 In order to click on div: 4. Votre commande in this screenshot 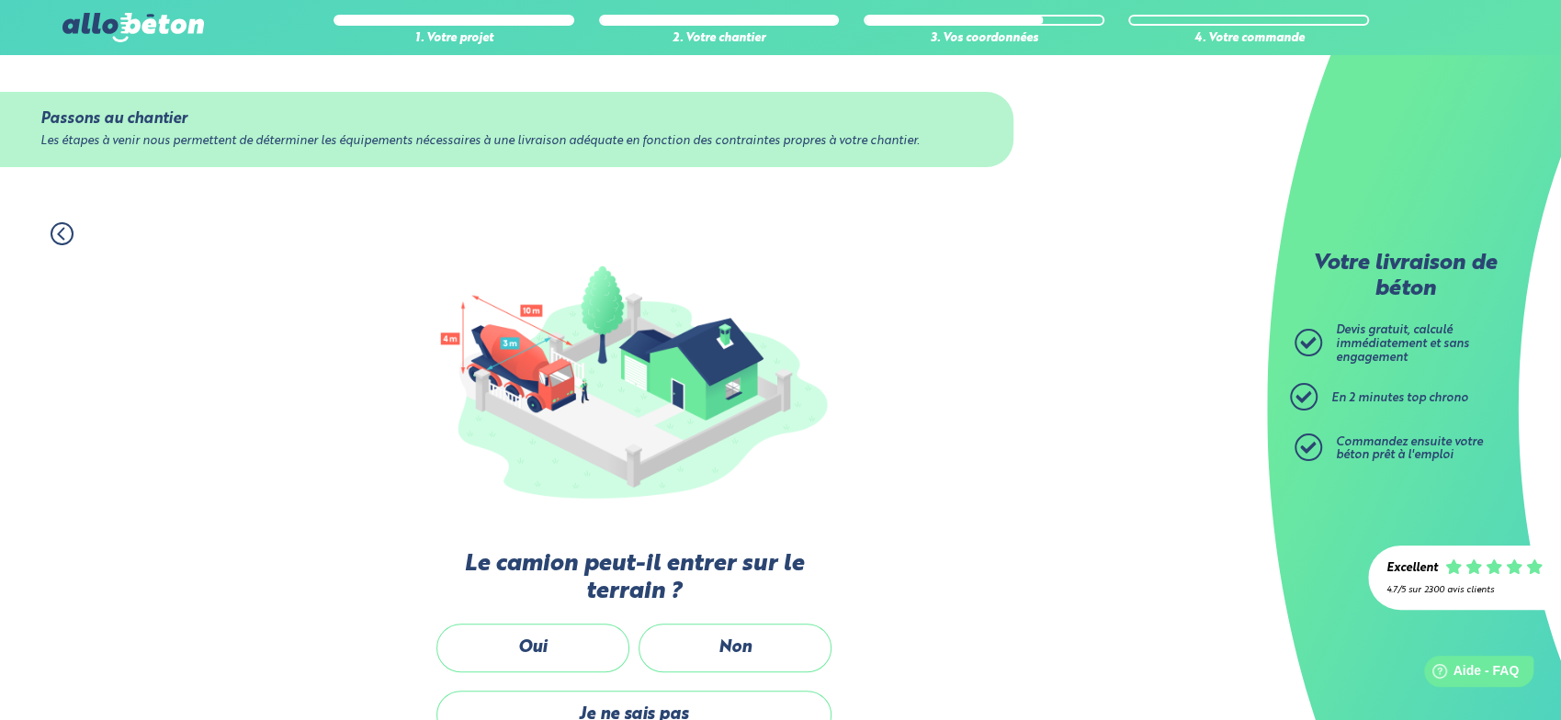, I will do `click(1249, 39)`.